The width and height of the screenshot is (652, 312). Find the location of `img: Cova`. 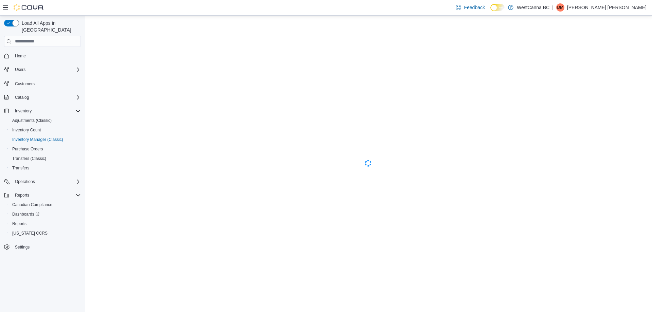

img: Cova is located at coordinates (29, 7).